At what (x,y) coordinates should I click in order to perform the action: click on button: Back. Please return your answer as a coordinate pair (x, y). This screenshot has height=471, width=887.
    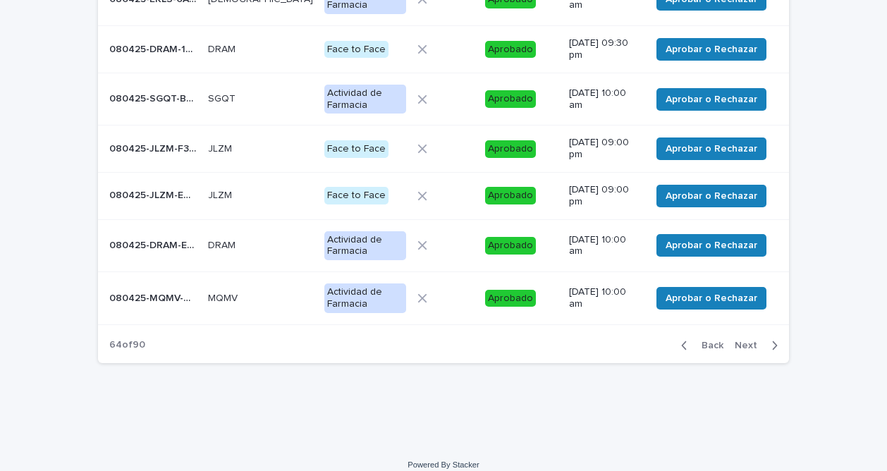
    Looking at the image, I should click on (699, 345).